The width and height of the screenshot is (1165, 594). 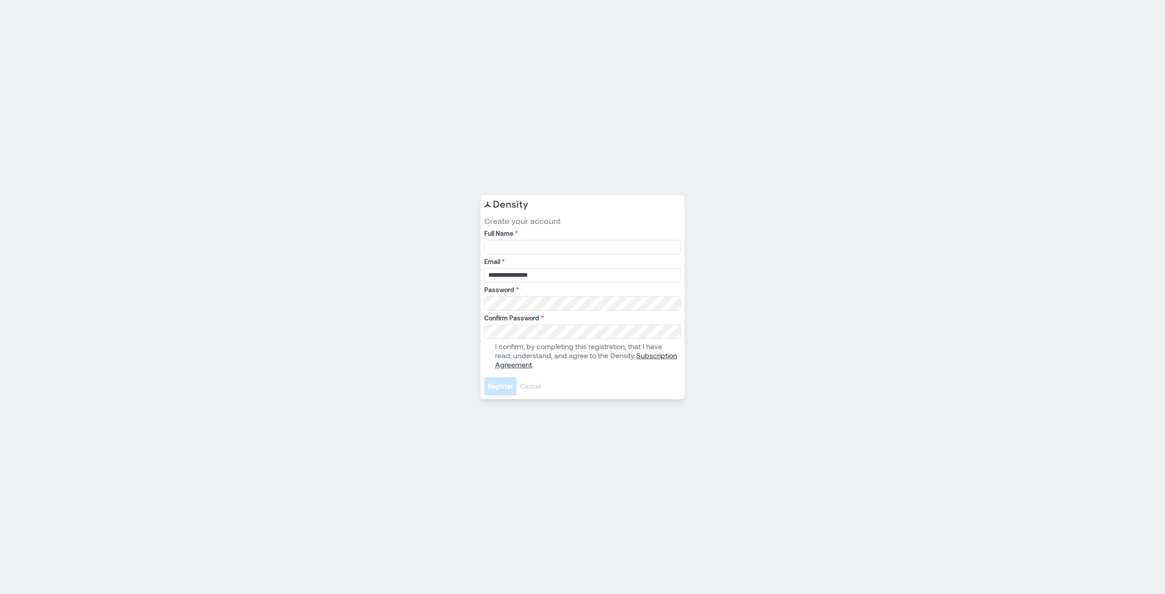 I want to click on a: Subscription Agreement, so click(x=586, y=359).